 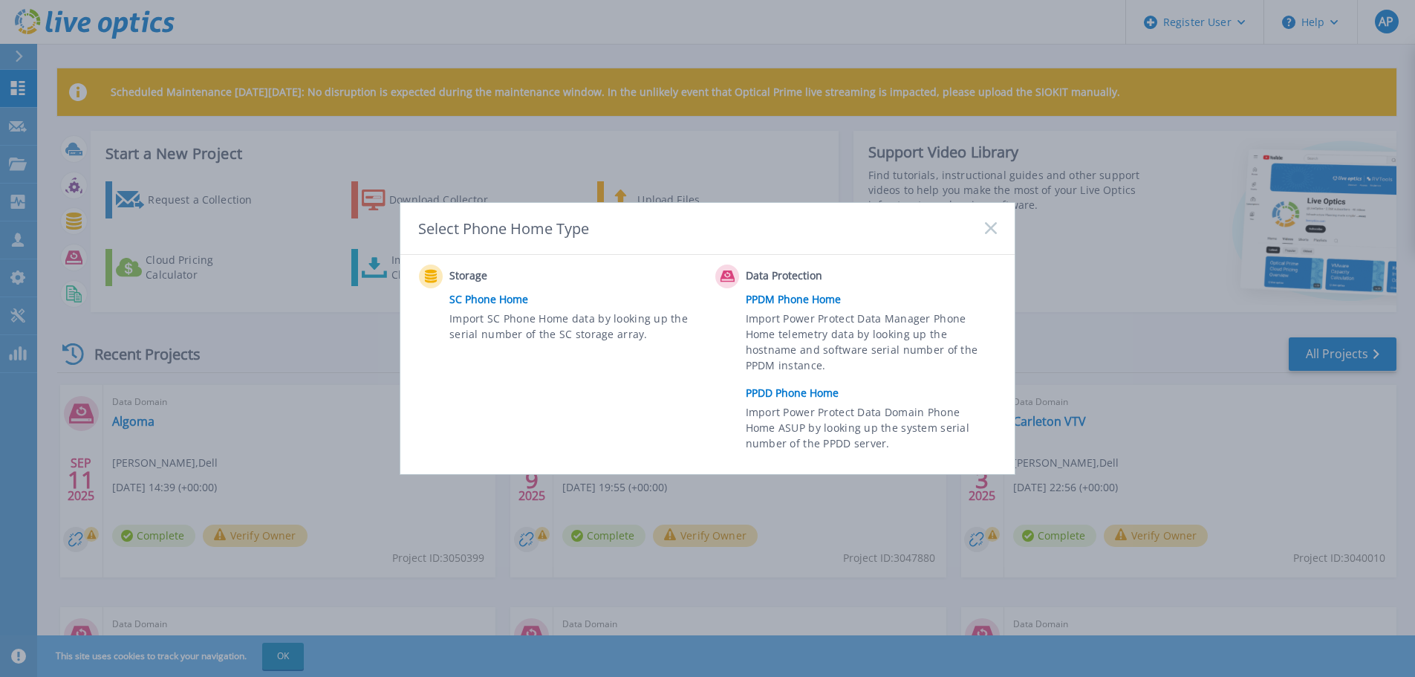 What do you see at coordinates (869, 345) in the screenshot?
I see `span: Import Power Protect Data Manager Phone Home telemetry data by looking up the hostname and softwa...` at bounding box center [869, 345].